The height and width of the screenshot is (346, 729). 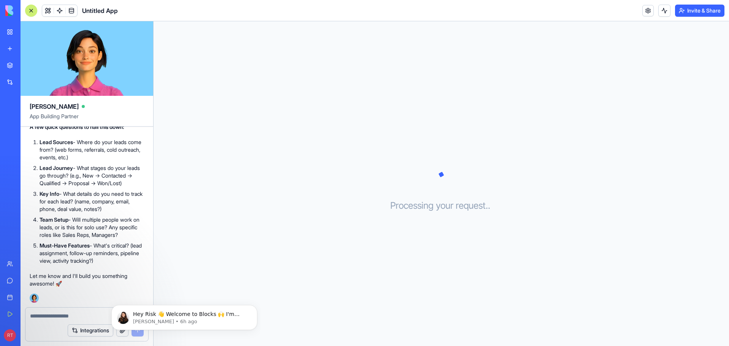 What do you see at coordinates (100, 11) in the screenshot?
I see `span: Untitled App` at bounding box center [100, 11].